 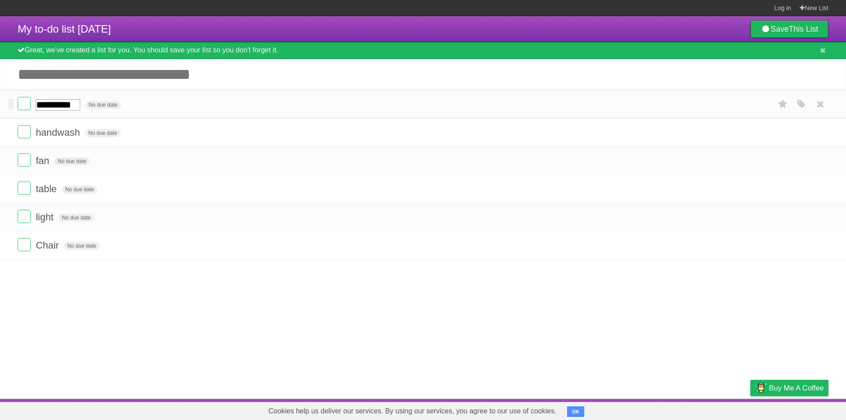 What do you see at coordinates (59, 132) in the screenshot?
I see `span: handwash` at bounding box center [59, 132].